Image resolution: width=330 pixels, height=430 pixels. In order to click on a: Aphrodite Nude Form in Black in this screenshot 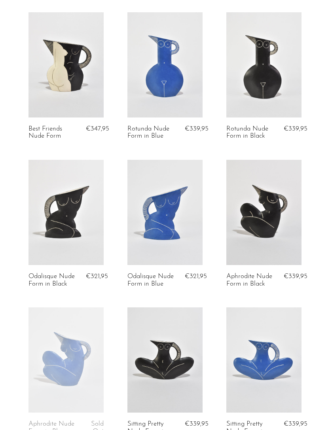, I will do `click(250, 280)`.